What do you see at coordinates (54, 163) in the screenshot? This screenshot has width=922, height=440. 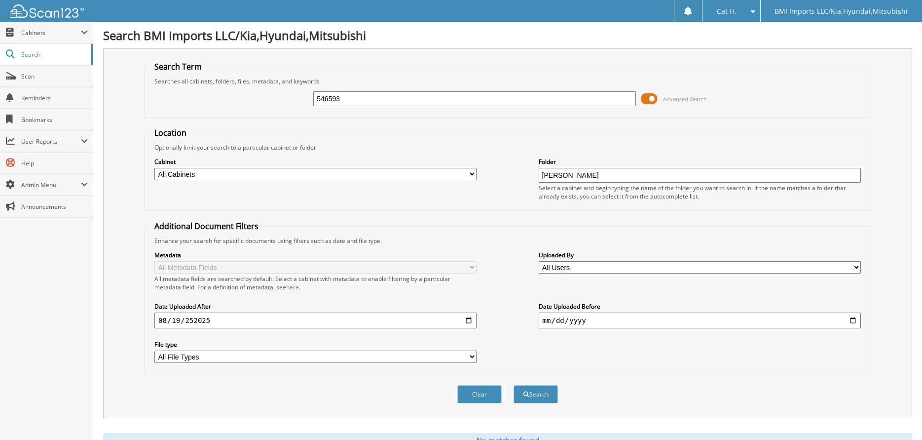 I see `span: Help` at bounding box center [54, 163].